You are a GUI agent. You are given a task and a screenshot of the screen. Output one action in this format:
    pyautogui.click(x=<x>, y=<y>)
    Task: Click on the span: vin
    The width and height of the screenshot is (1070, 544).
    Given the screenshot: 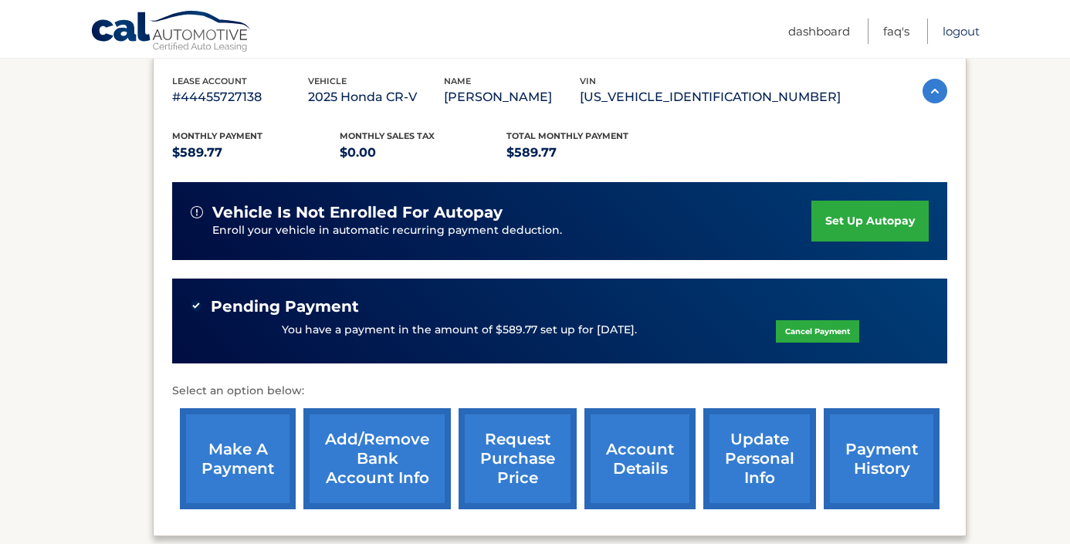 What is the action you would take?
    pyautogui.click(x=587, y=81)
    